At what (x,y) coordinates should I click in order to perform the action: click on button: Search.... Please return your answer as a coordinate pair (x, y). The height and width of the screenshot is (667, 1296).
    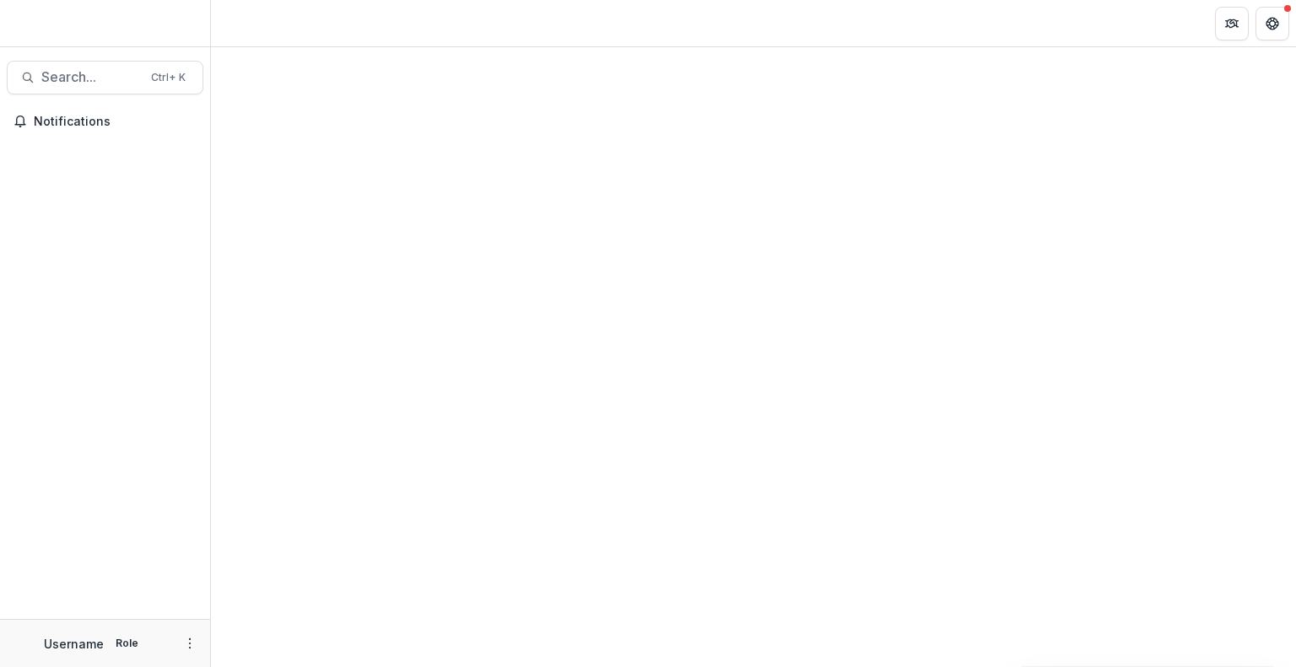
    Looking at the image, I should click on (105, 78).